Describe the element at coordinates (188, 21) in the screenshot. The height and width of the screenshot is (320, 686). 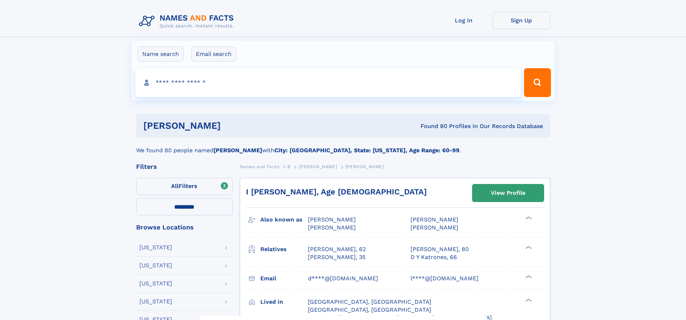
I see `img: Logo Names and Facts` at that location.